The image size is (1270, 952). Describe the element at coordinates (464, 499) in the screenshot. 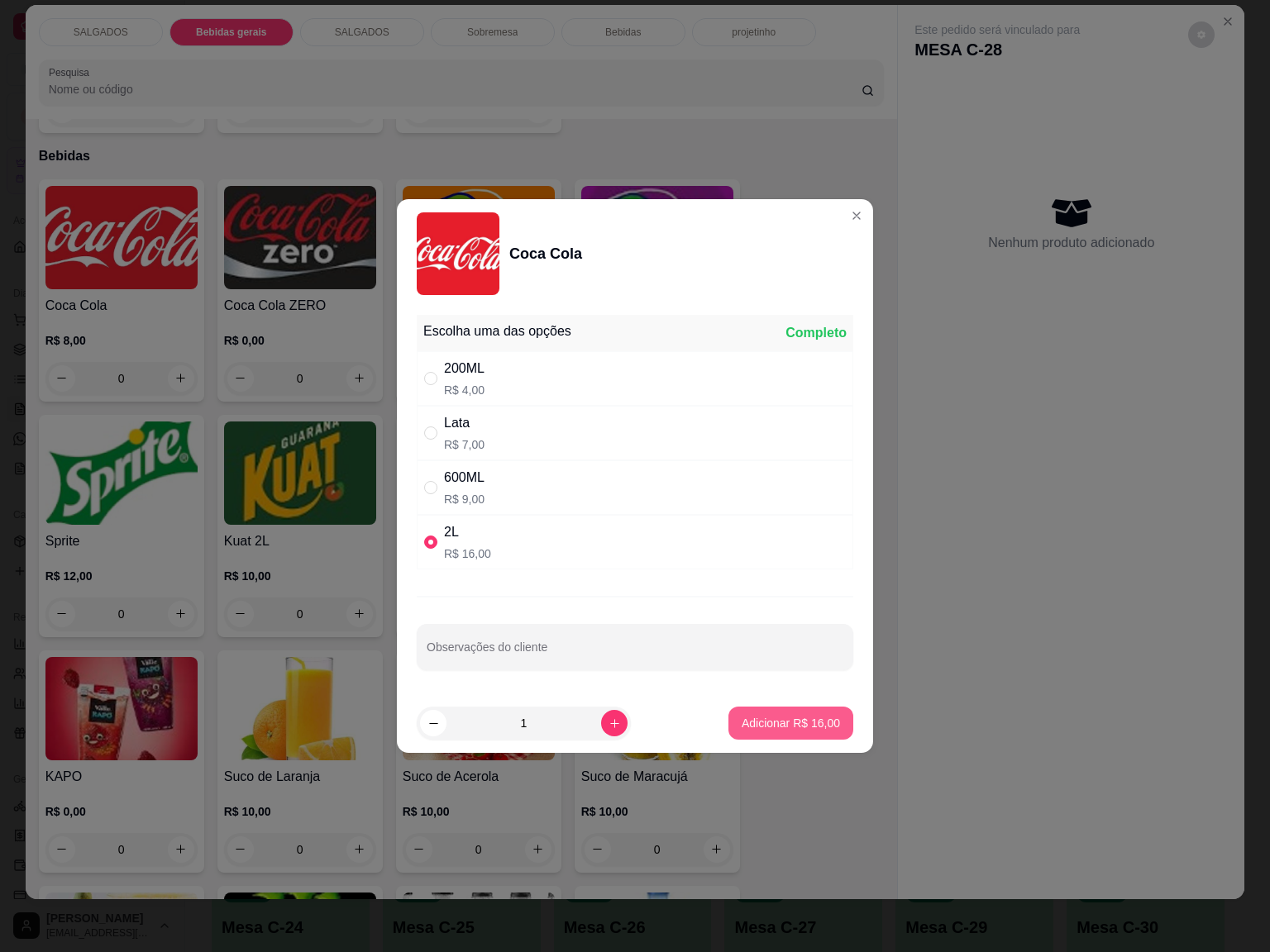

I see `p: R$ 9,00` at that location.